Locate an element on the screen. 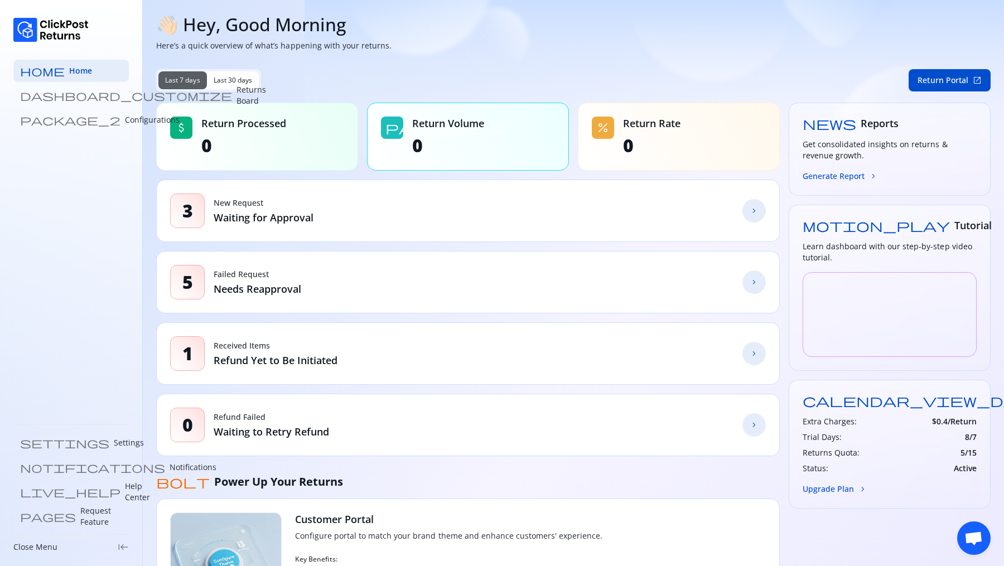  h3: Trial Days: is located at coordinates (822, 437).